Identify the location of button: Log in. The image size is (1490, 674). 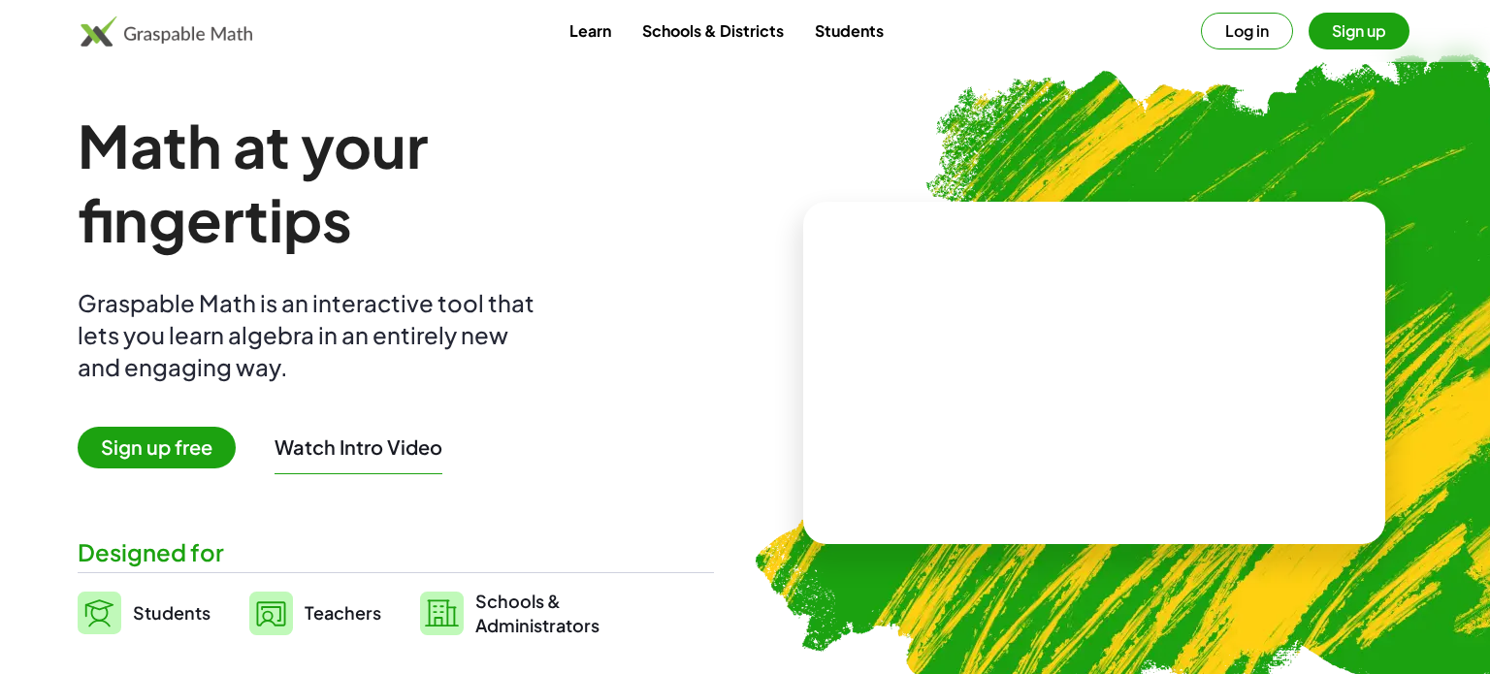
(1247, 31).